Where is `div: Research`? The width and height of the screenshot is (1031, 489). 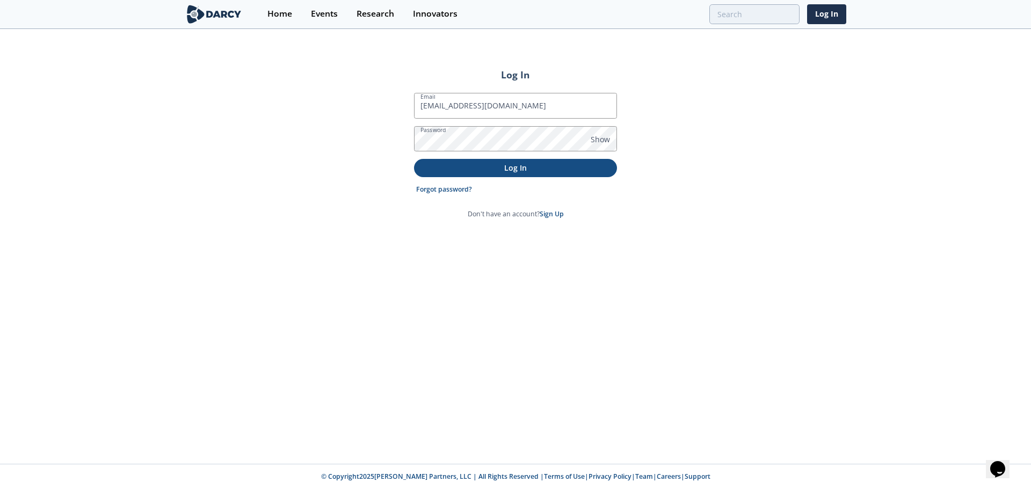 div: Research is located at coordinates (375, 14).